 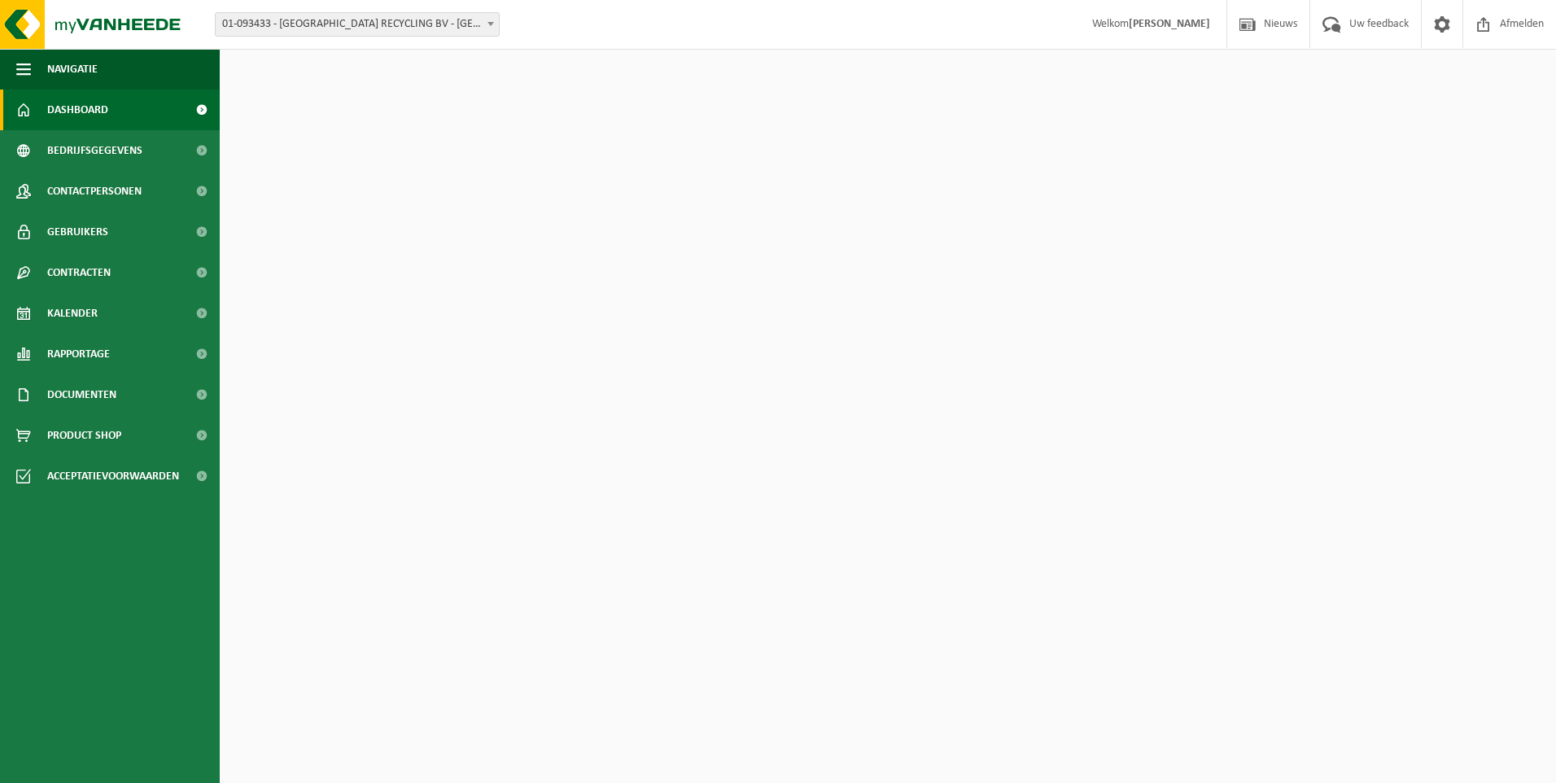 What do you see at coordinates (357, 24) in the screenshot?
I see `span: 01-093433 - KEMPENAARS RECYCLING BV - ROOSENDAAL` at bounding box center [357, 24].